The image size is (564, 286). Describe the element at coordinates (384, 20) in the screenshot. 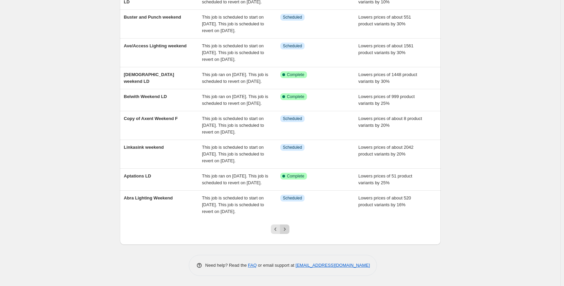

I see `span: Lowers prices of about 551 product variants by 30%` at that location.